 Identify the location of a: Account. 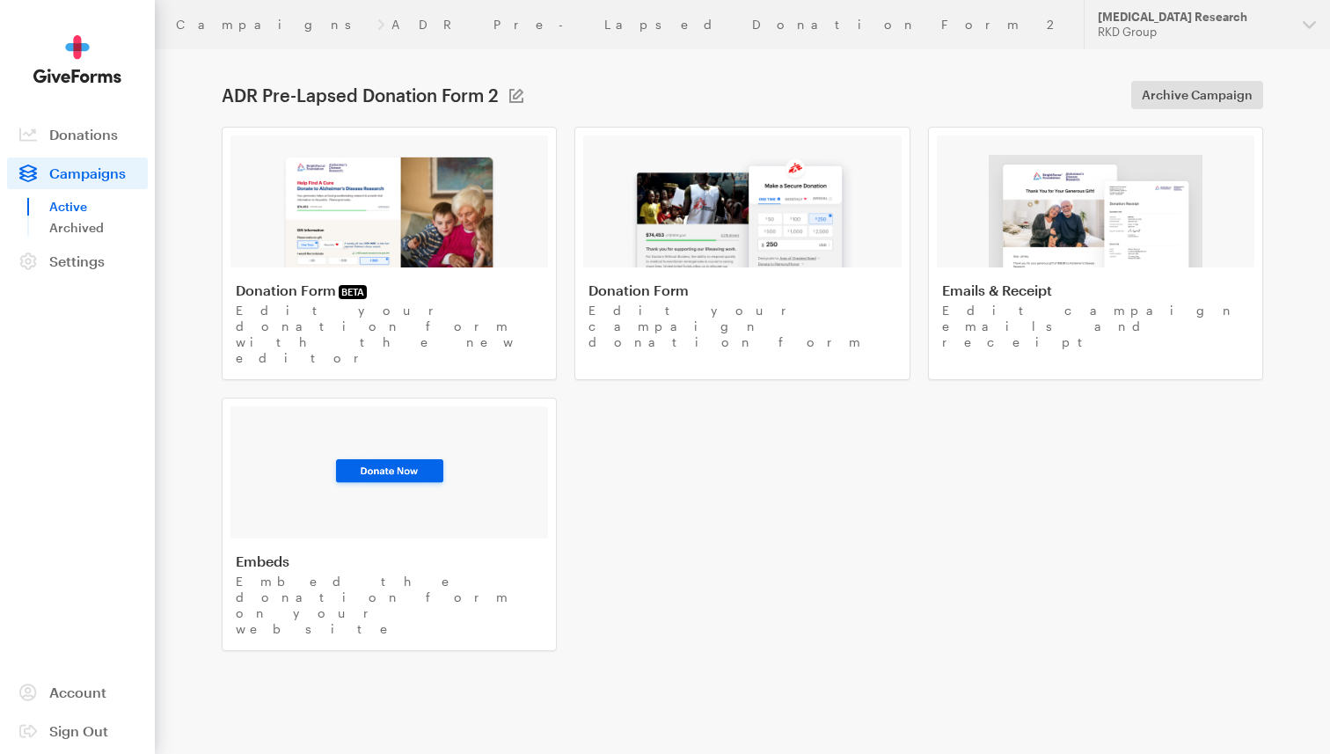
(77, 692).